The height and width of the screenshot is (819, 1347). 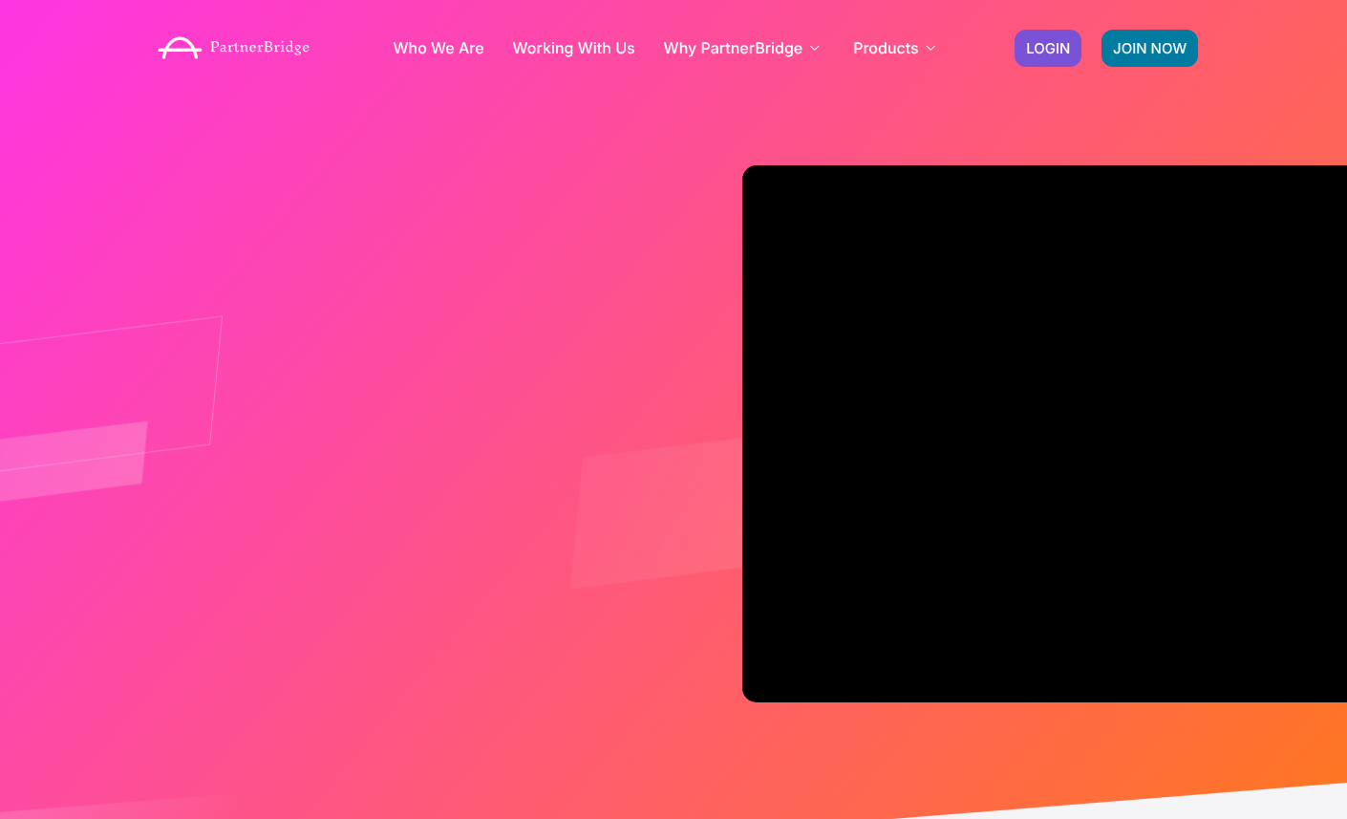 I want to click on span: JOIN NOW, so click(x=1150, y=48).